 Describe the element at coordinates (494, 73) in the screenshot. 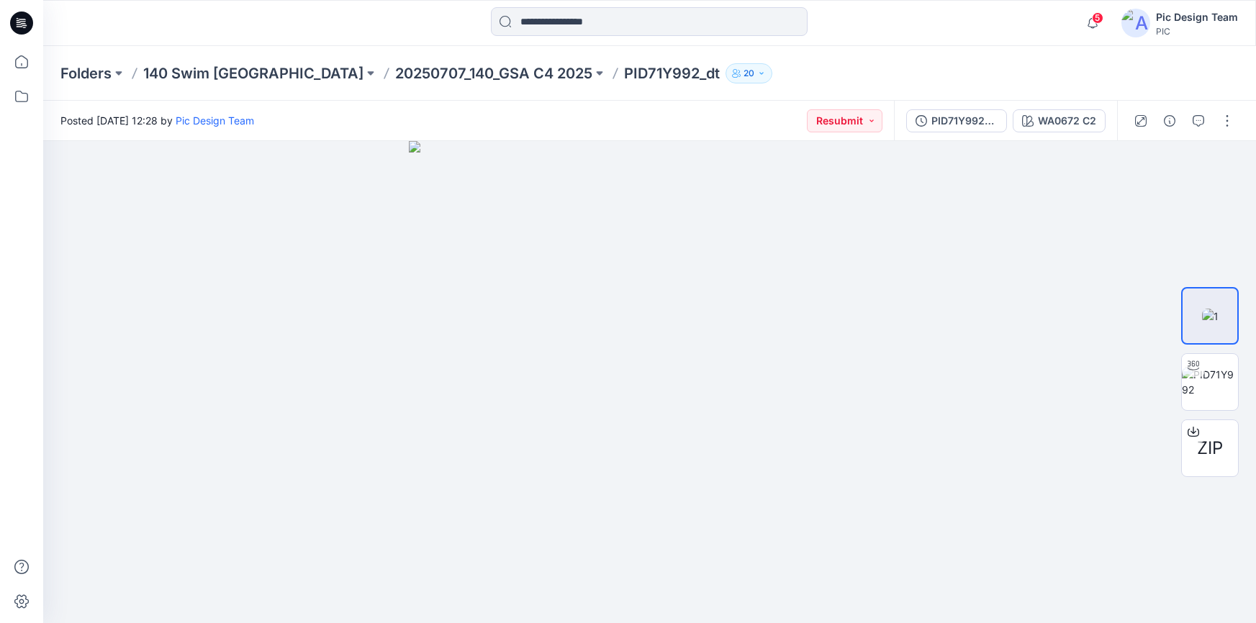

I see `p: 20250707_140_GSA C4 2025` at that location.